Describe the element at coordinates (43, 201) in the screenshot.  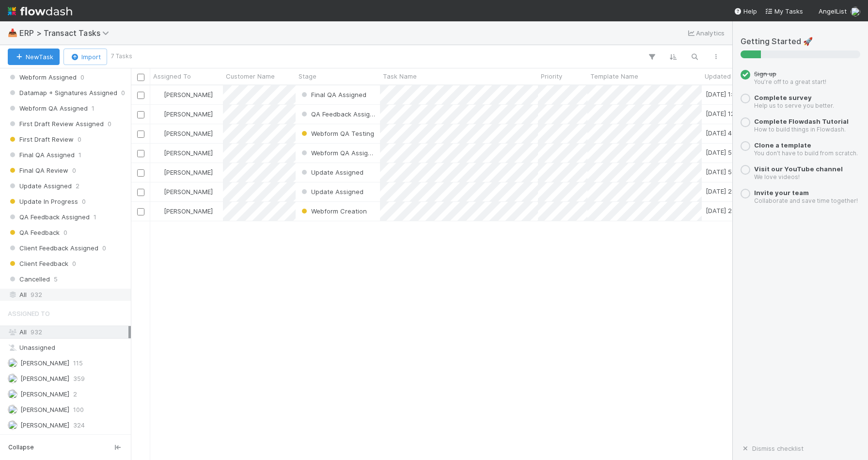
I see `span: Update In Progress` at that location.